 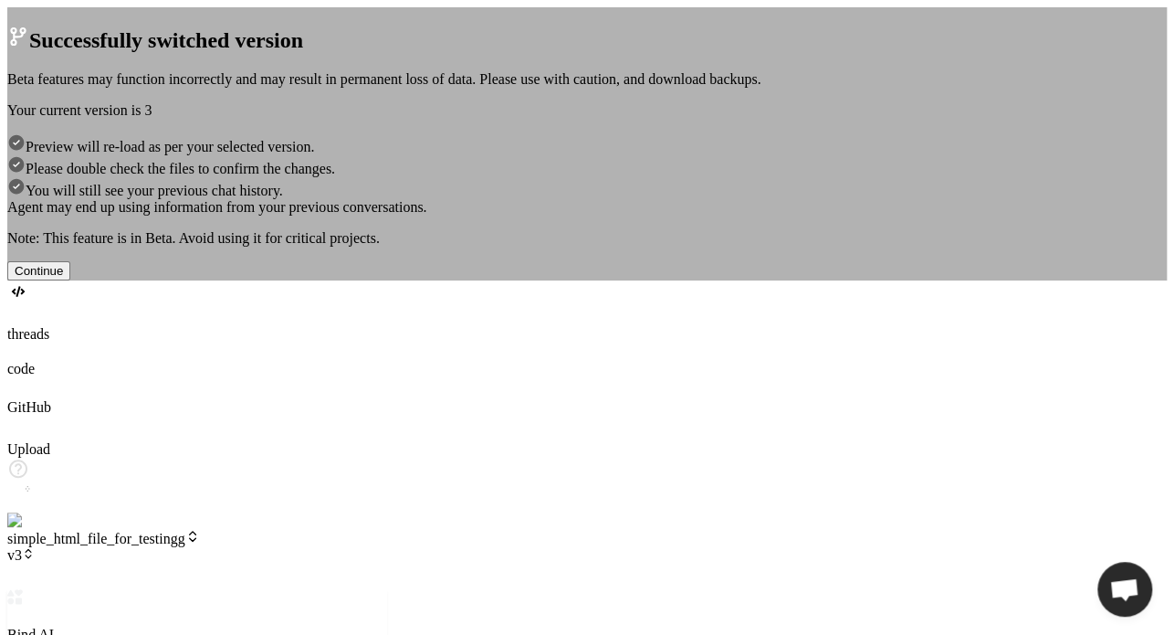 What do you see at coordinates (170, 146) in the screenshot?
I see `span: Preview will re-load as per your selected version.` at bounding box center [170, 146].